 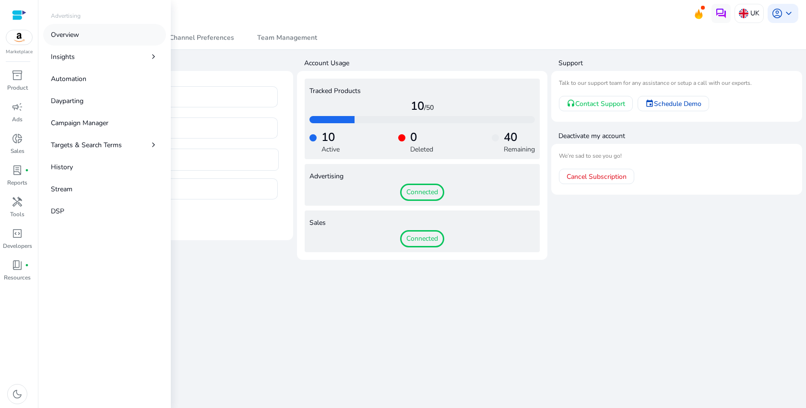 I want to click on h4: Sales, so click(x=422, y=223).